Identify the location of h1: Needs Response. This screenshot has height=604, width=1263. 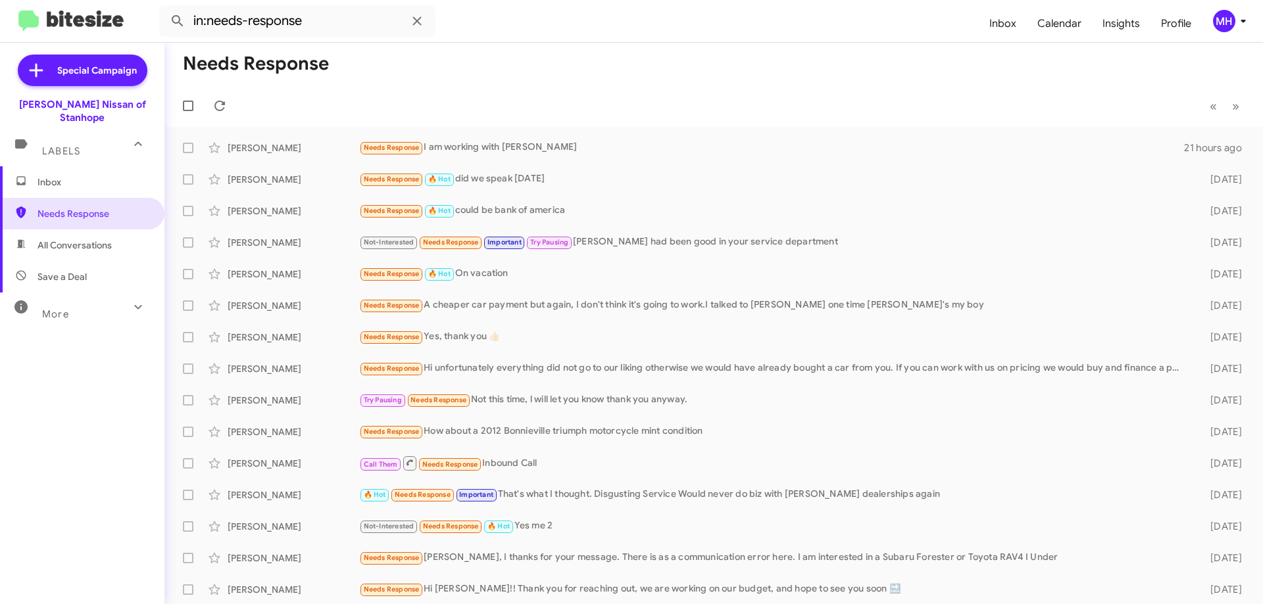
(256, 64).